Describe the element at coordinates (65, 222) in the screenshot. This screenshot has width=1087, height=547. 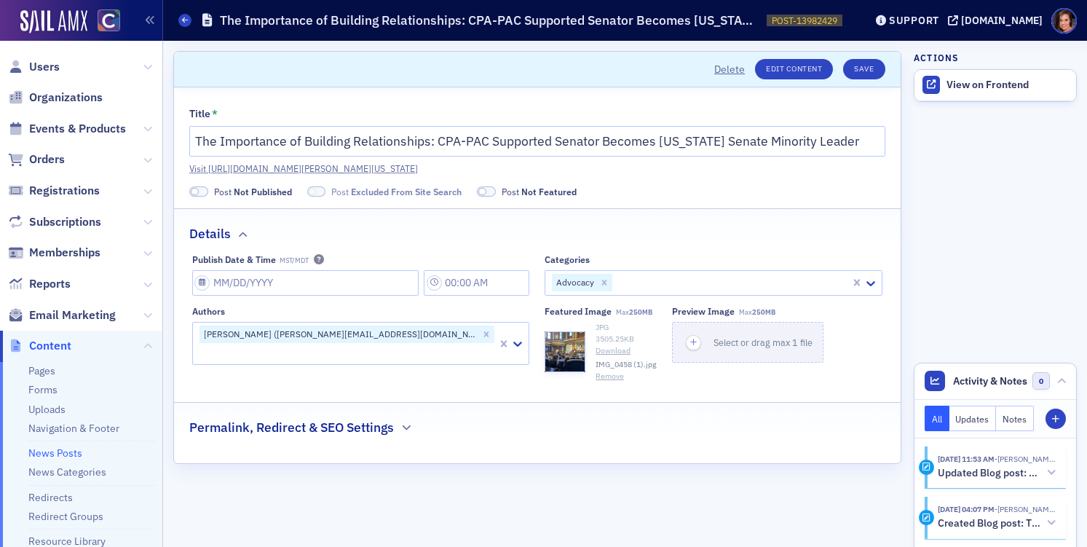
I see `span: Subscriptions` at that location.